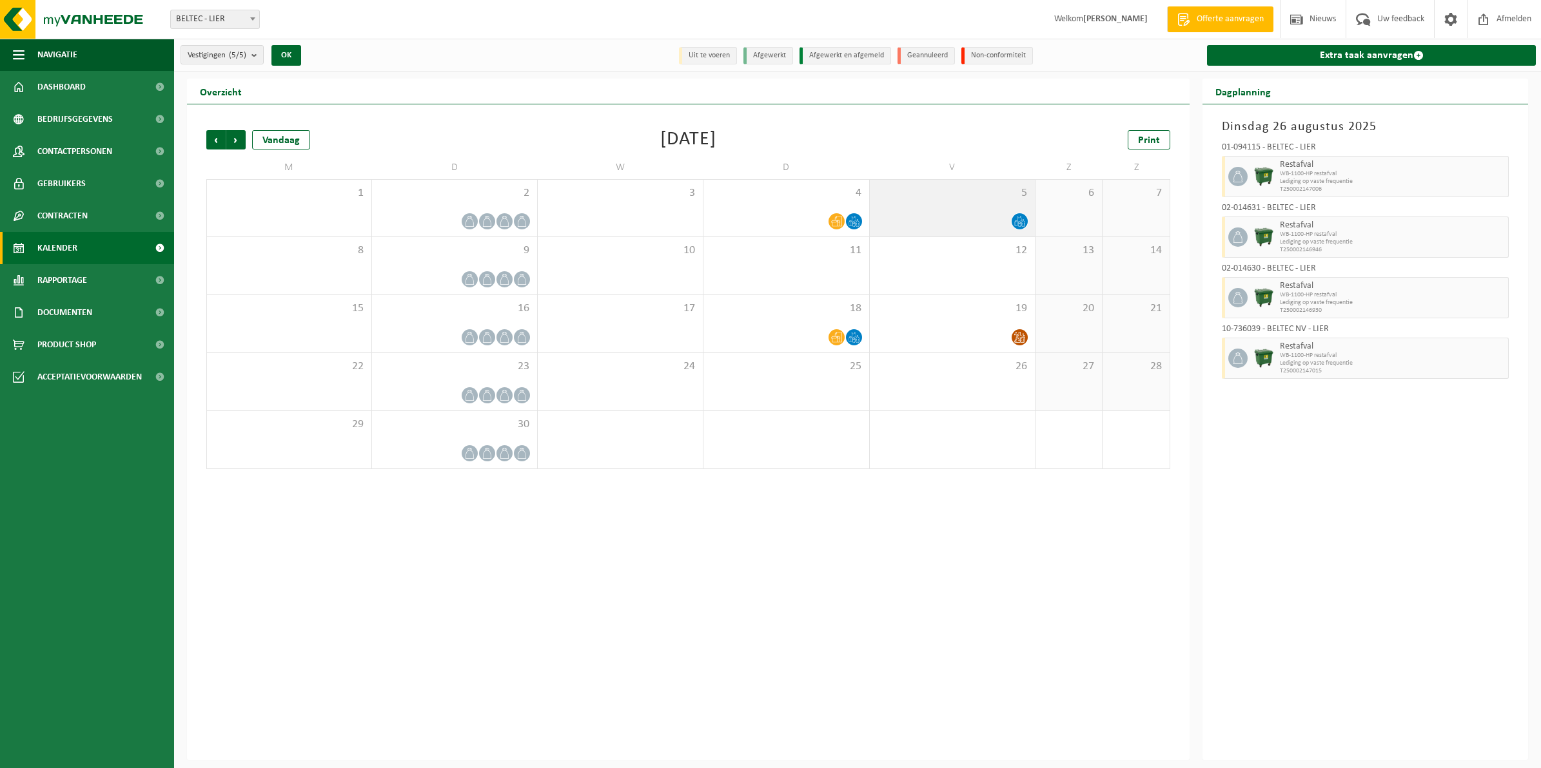  Describe the element at coordinates (1371, 55) in the screenshot. I see `a: Extra taak aanvragen` at that location.